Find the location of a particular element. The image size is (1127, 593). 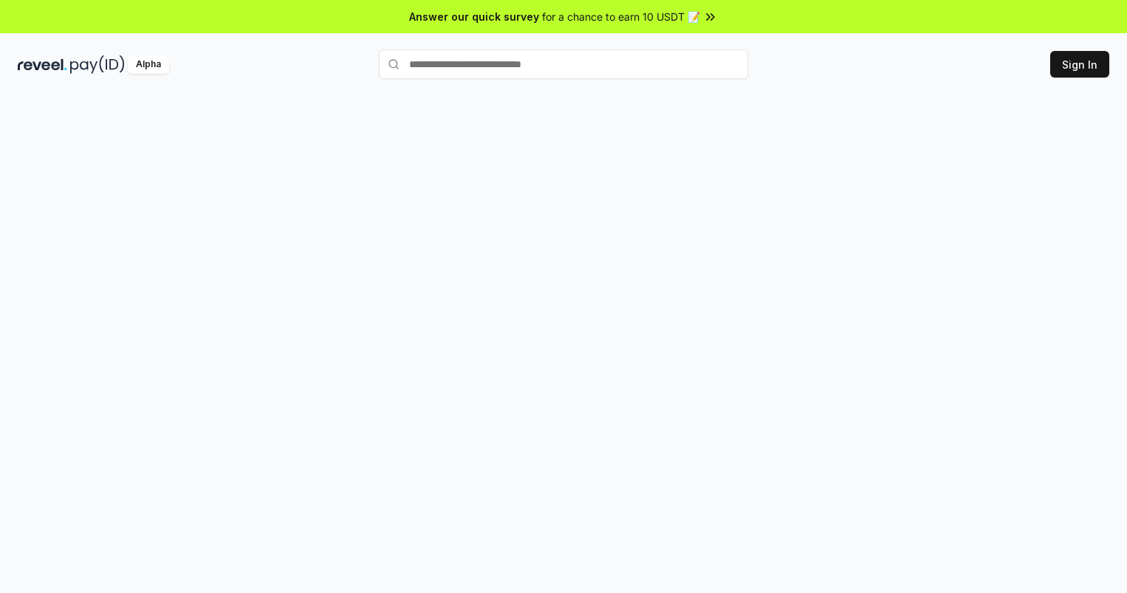

span: Answer our quick survey is located at coordinates (474, 16).